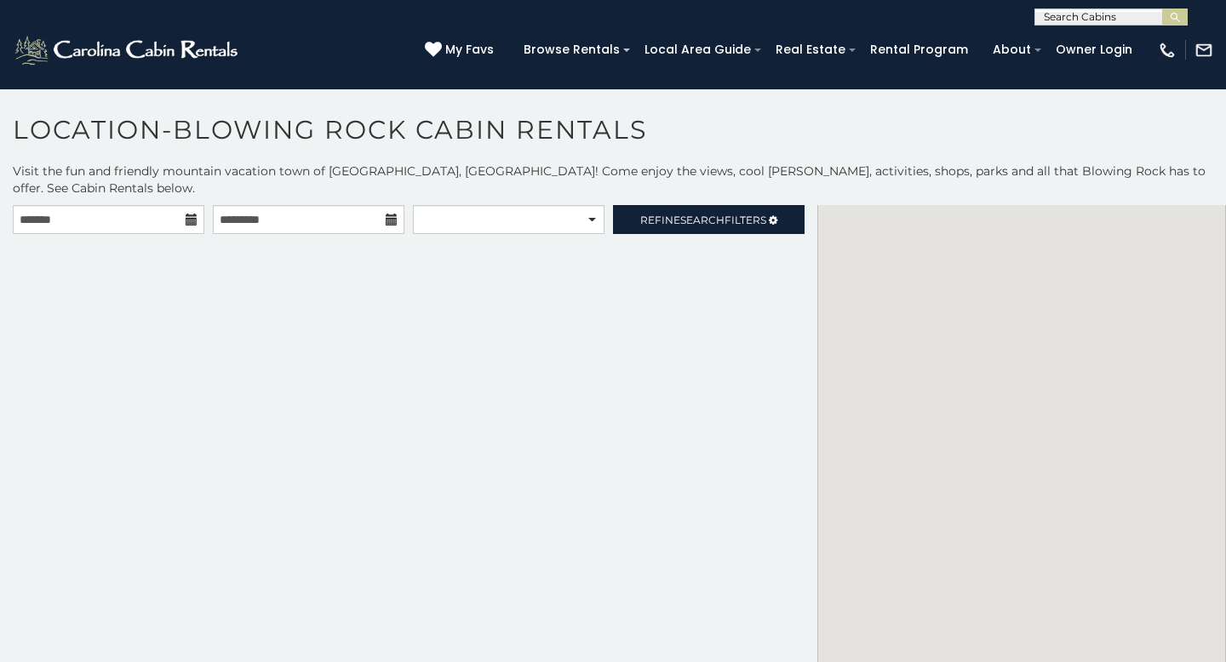 This screenshot has width=1226, height=662. What do you see at coordinates (469, 49) in the screenshot?
I see `span: My Favs` at bounding box center [469, 49].